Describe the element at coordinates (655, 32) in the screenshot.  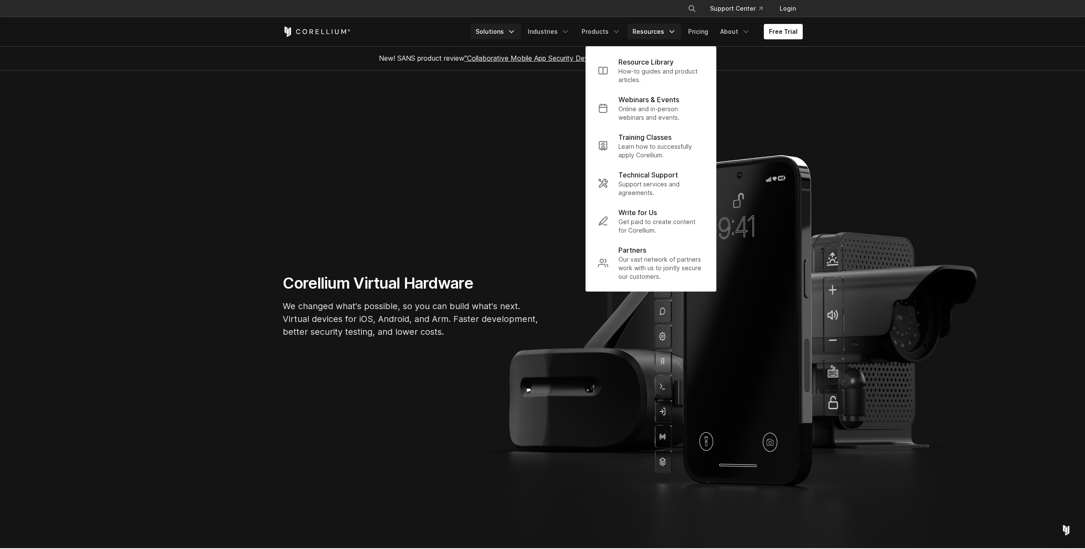
I see `a: Resources` at that location.